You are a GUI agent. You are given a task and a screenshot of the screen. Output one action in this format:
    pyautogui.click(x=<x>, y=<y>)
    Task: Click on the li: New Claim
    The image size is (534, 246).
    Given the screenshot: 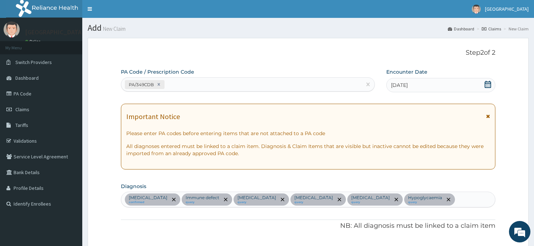 What is the action you would take?
    pyautogui.click(x=515, y=29)
    